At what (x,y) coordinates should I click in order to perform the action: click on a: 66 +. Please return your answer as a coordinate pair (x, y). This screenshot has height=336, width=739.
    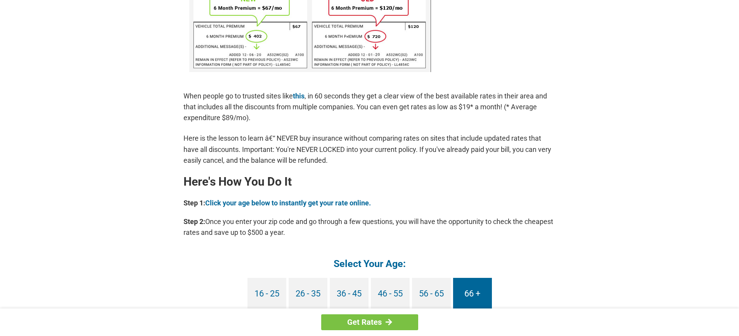
    Looking at the image, I should click on (473, 294).